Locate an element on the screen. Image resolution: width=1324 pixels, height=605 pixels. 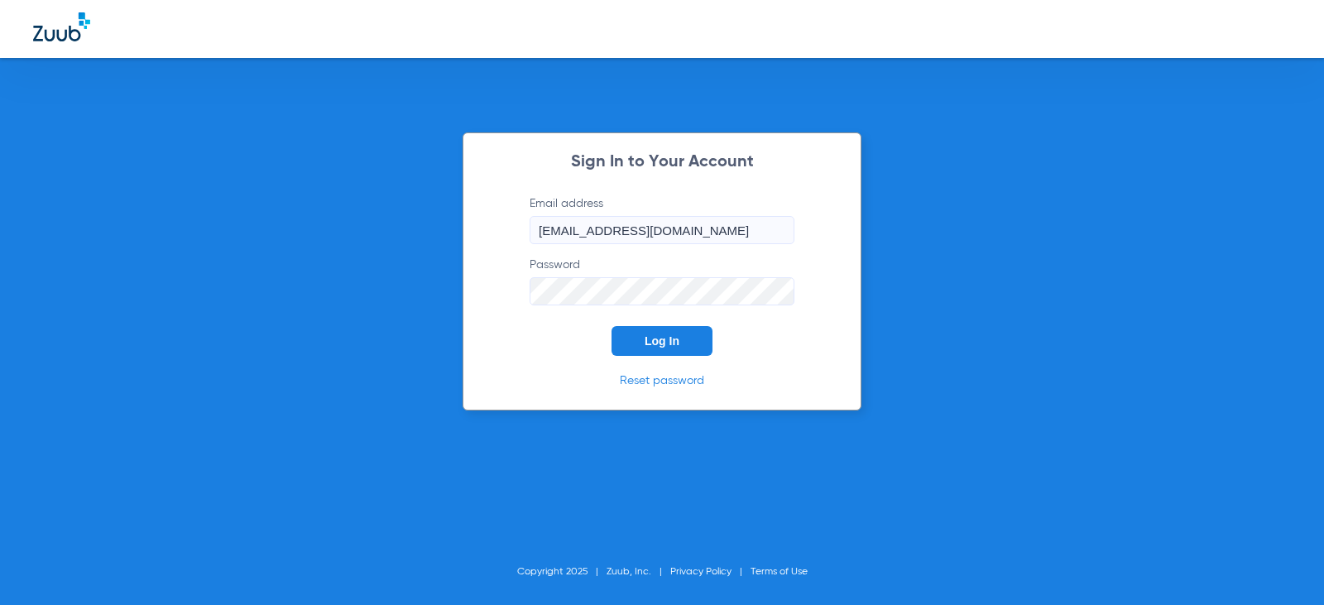
li: Copyright 2025 is located at coordinates (562, 572).